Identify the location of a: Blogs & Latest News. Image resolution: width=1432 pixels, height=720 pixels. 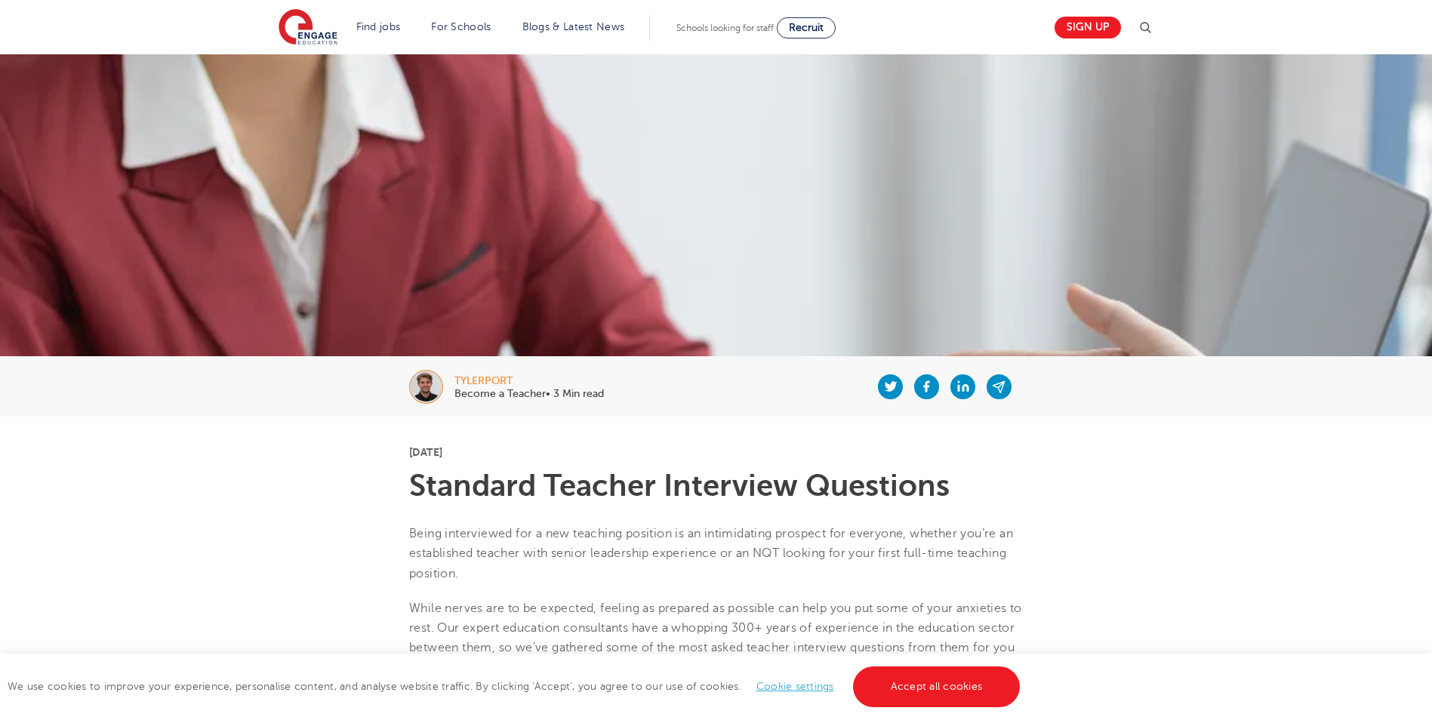
(574, 26).